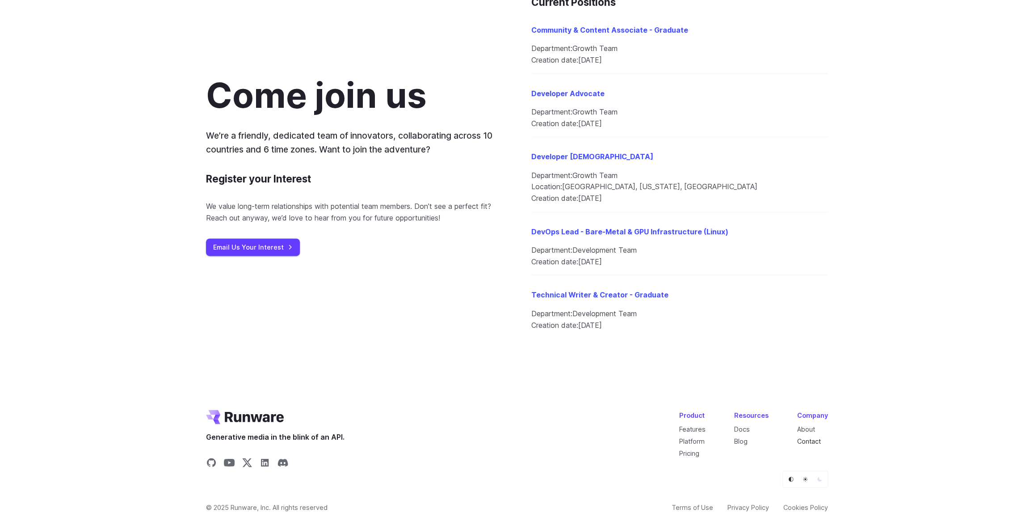 The width and height of the screenshot is (1034, 526). What do you see at coordinates (805, 479) in the screenshot?
I see `button: Light` at bounding box center [805, 479].